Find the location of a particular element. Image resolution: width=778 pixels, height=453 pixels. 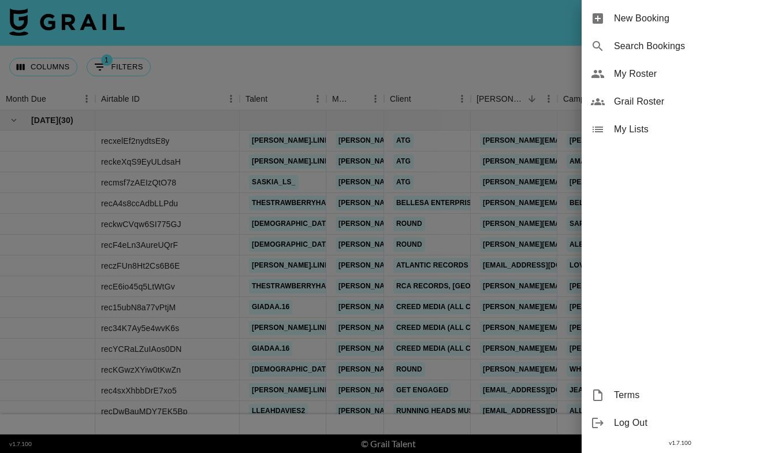

div: New Booking is located at coordinates (680, 18).